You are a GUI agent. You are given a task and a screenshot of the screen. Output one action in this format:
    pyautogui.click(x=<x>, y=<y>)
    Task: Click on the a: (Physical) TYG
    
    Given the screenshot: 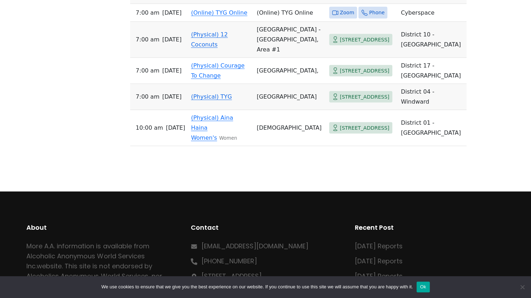 What is the action you would take?
    pyautogui.click(x=212, y=96)
    